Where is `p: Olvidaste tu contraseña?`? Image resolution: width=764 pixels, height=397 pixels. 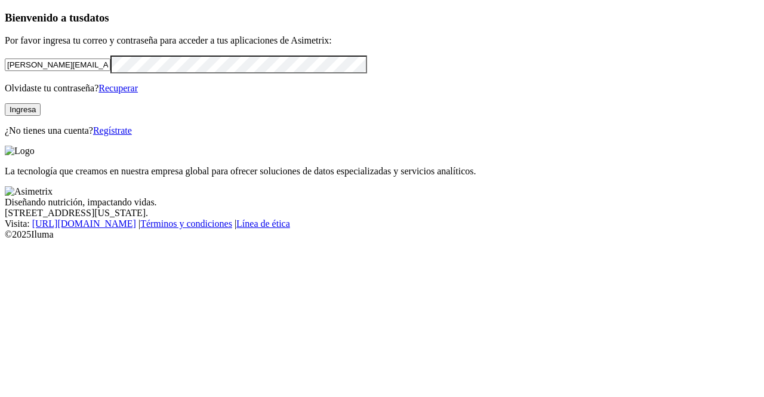
p: Olvidaste tu contraseña? is located at coordinates (382, 88).